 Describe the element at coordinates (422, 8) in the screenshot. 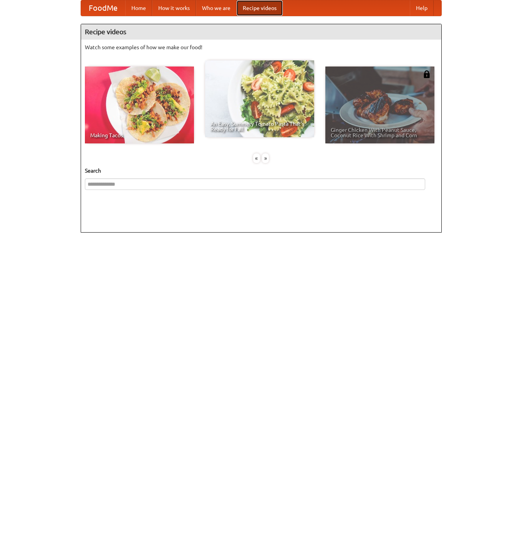

I see `a: Help` at that location.